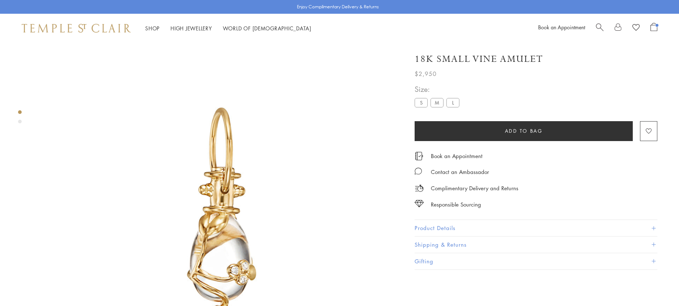  What do you see at coordinates (20, 119) in the screenshot?
I see `div: Product gallery navigation` at bounding box center [20, 119].